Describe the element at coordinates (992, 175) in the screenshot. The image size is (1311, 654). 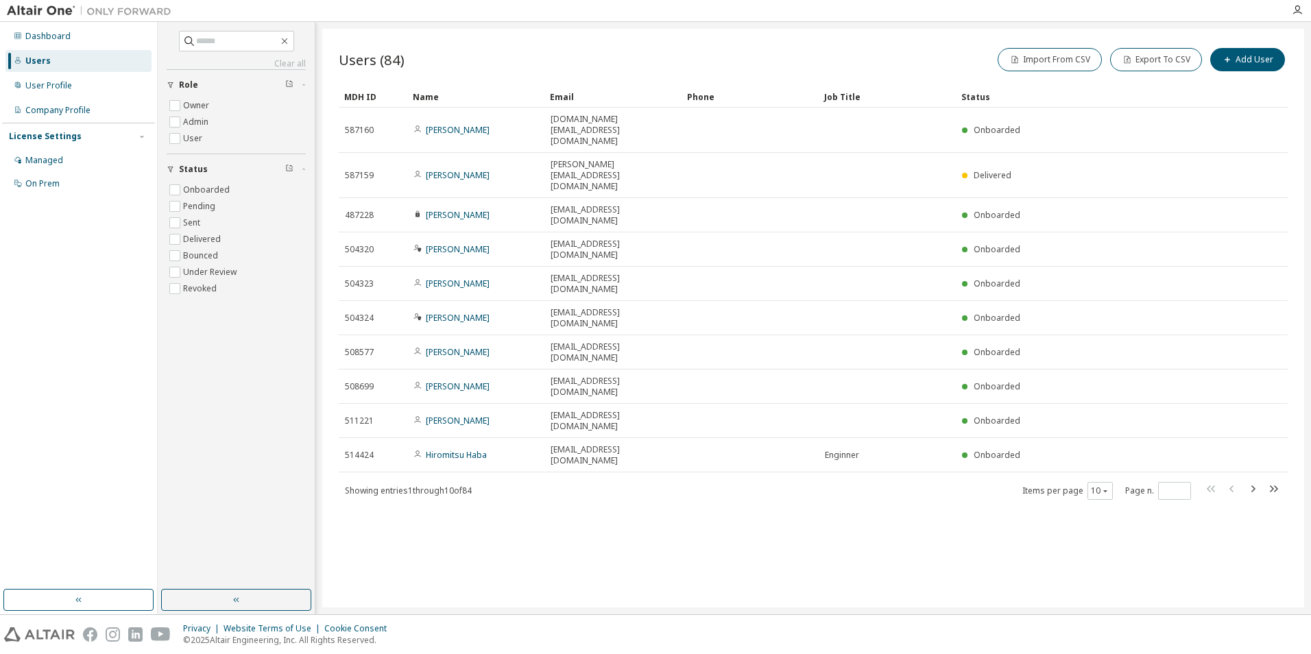
I see `span: Delivered` at that location.